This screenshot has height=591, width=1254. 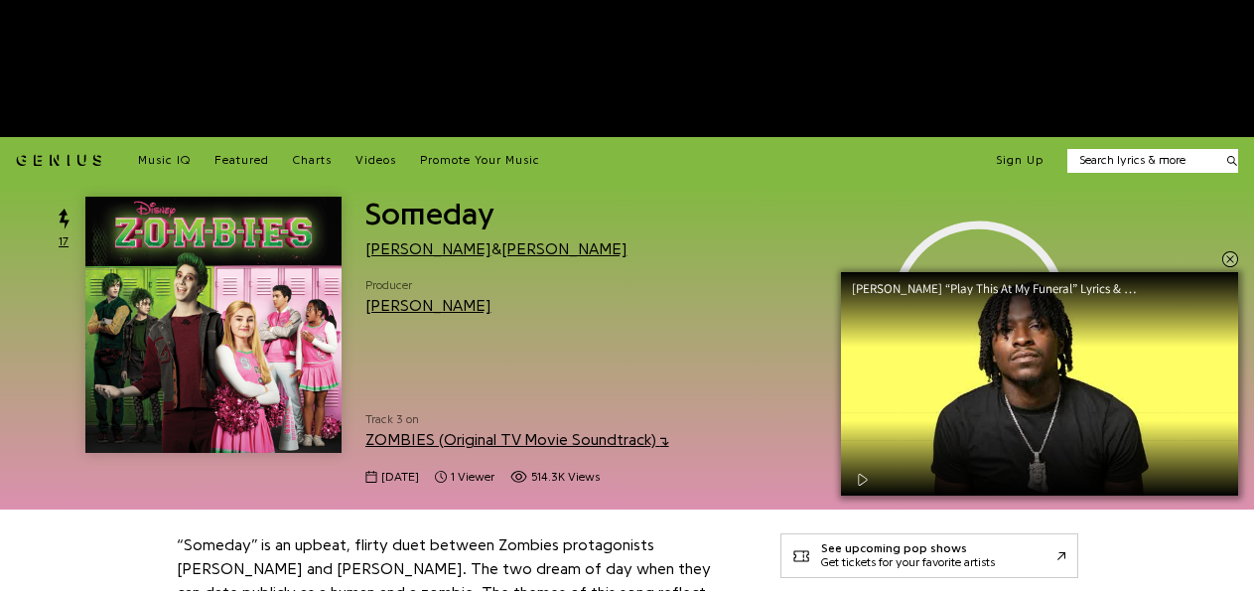 I want to click on a: Charts, so click(x=312, y=161).